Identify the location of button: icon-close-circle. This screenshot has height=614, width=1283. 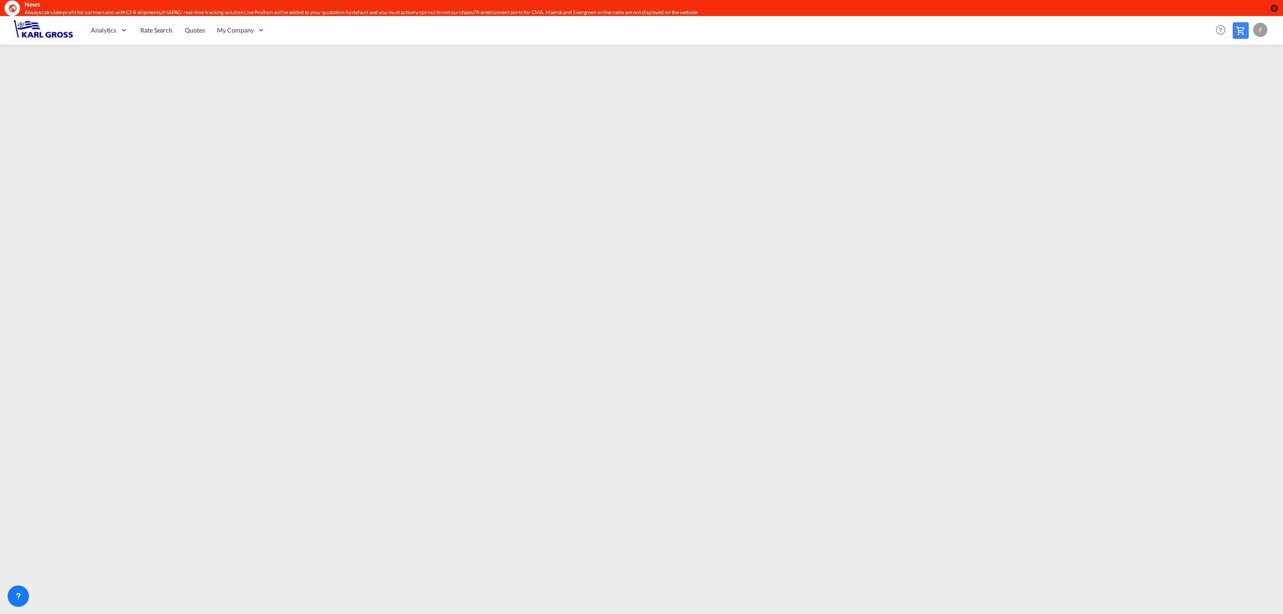
(1274, 8).